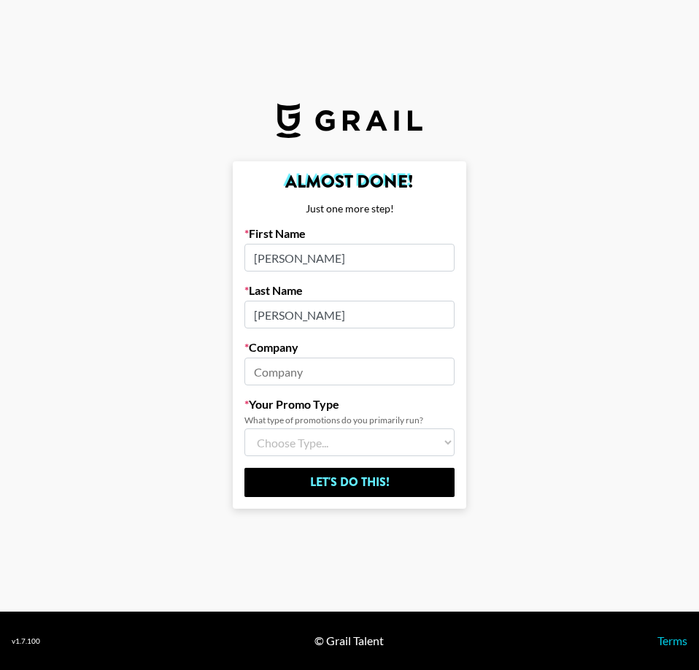  What do you see at coordinates (350, 372) in the screenshot?
I see `input: Company` at bounding box center [350, 372].